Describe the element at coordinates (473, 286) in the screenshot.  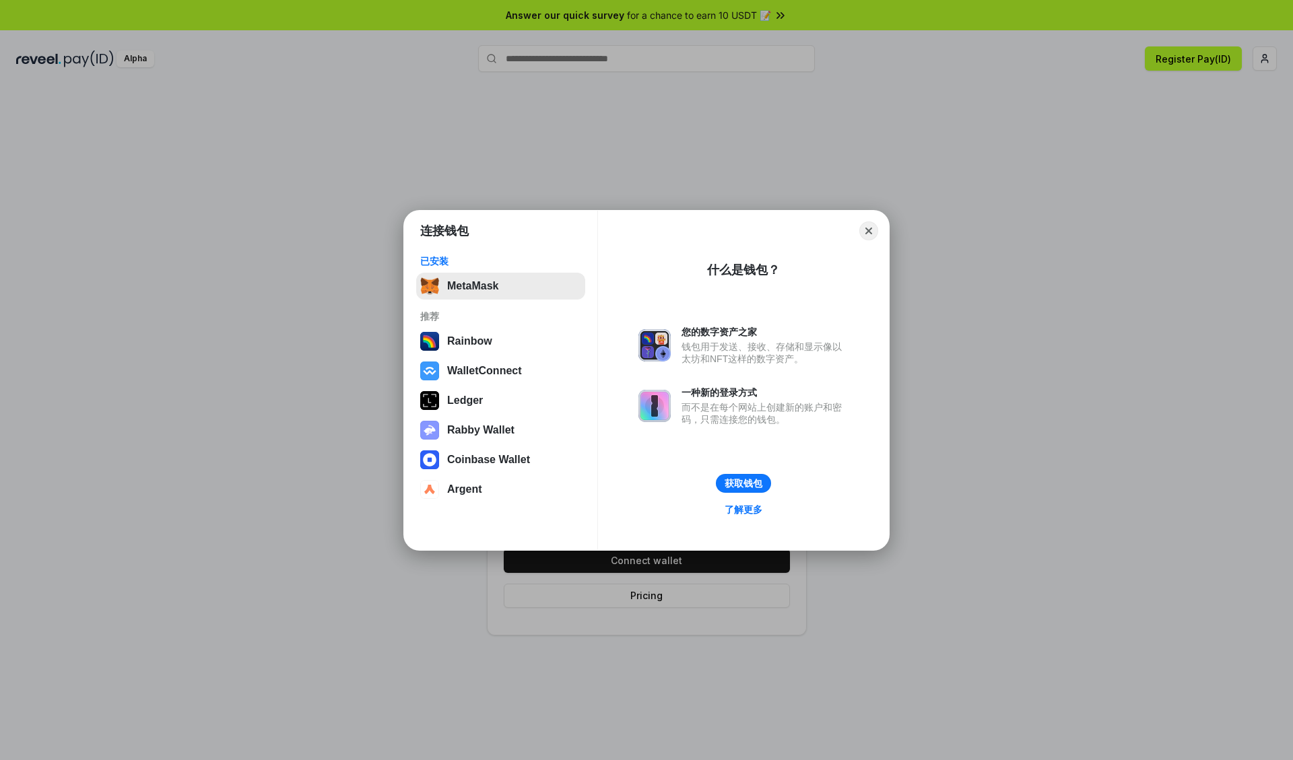
I see `div: MetaMask` at that location.